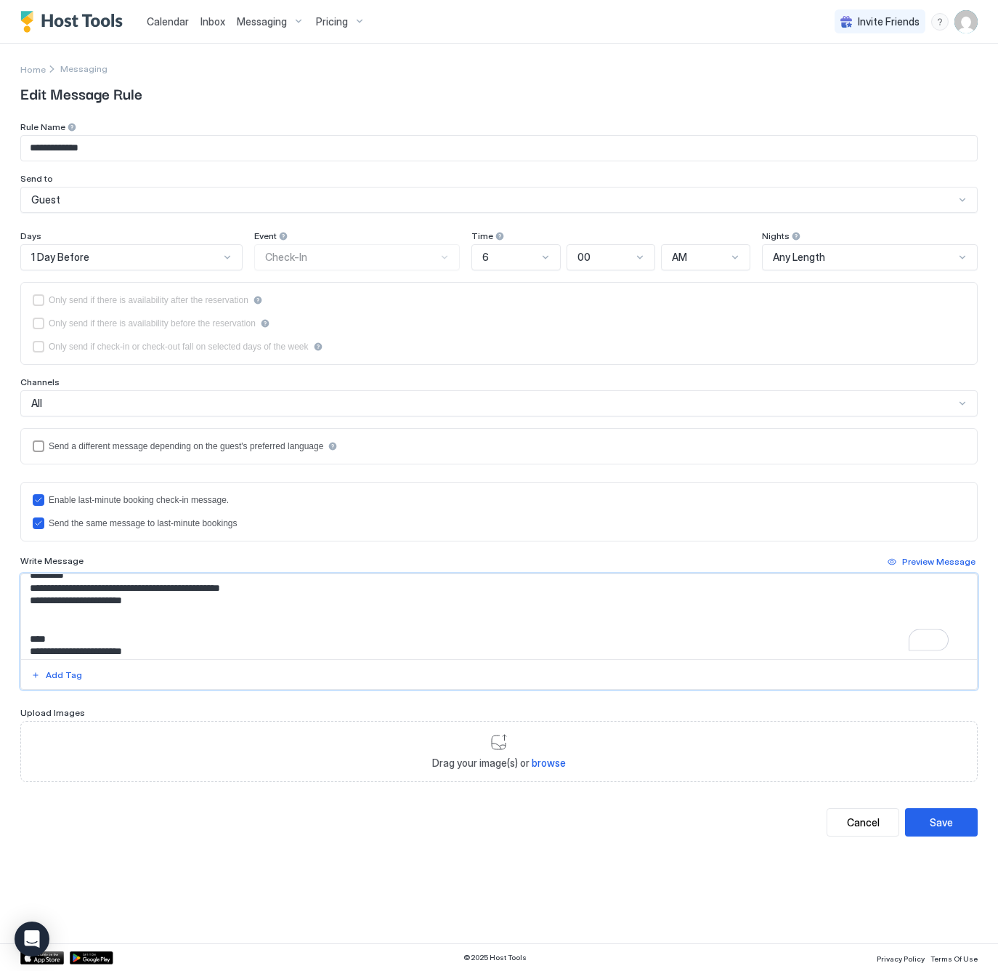 The height and width of the screenshot is (971, 998). I want to click on div: Google Play Store, so click(92, 958).